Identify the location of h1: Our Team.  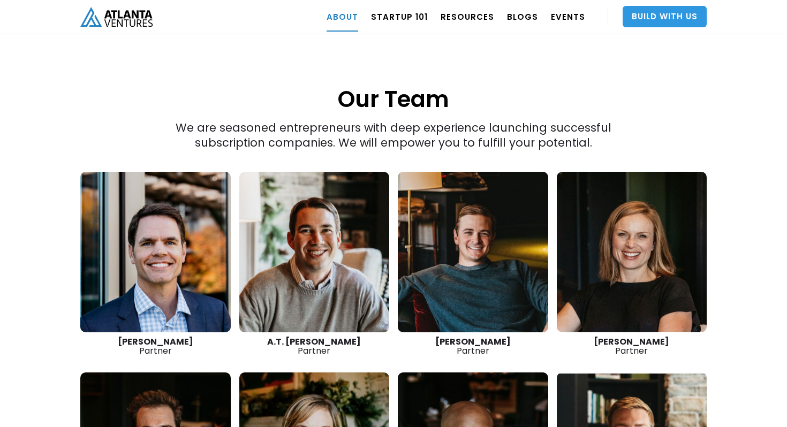
(394, 72).